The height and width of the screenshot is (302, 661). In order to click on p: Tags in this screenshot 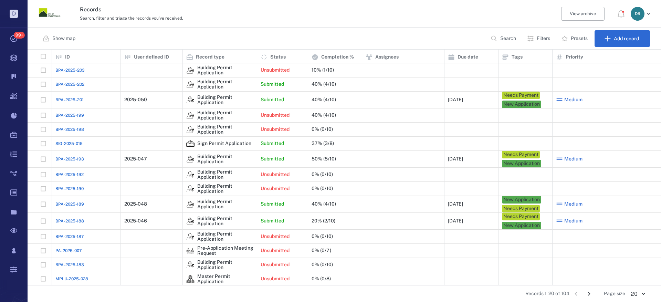, I will do `click(517, 57)`.